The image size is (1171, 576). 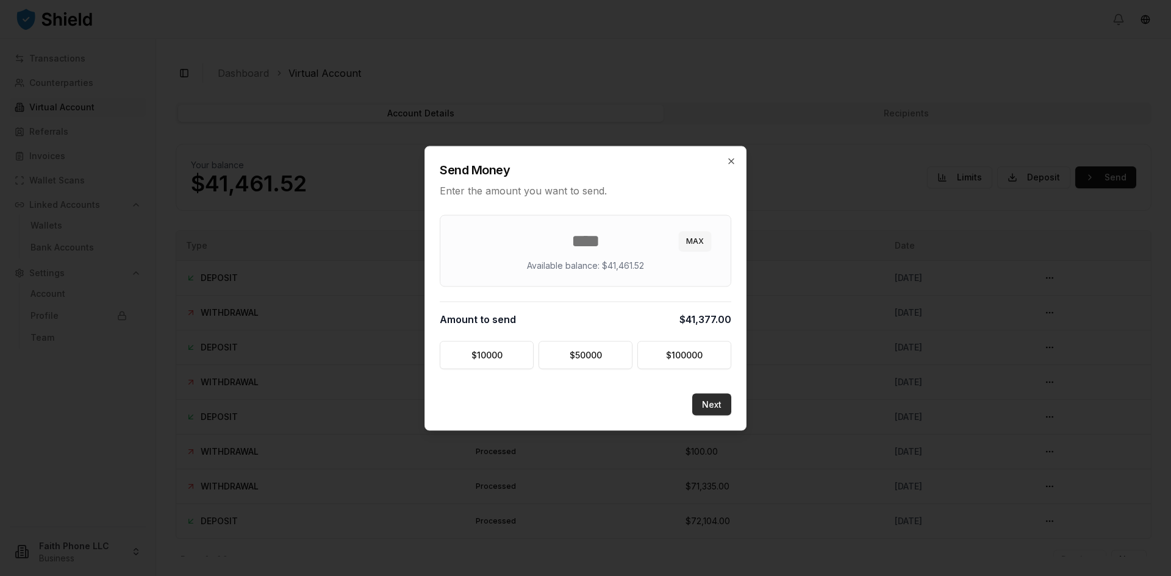 I want to click on span: $41,377.00, so click(x=705, y=319).